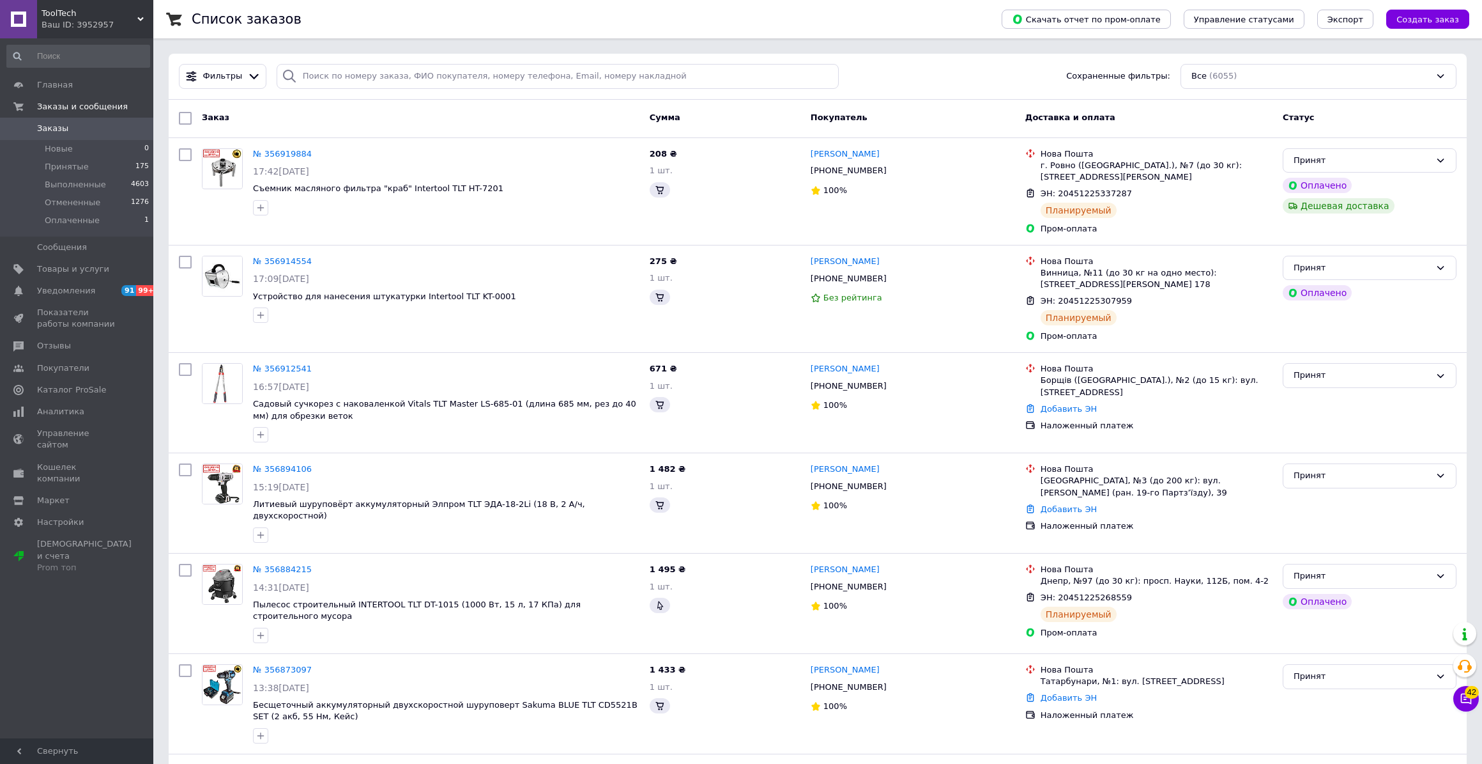  Describe the element at coordinates (54, 346) in the screenshot. I see `span: Отзывы` at that location.